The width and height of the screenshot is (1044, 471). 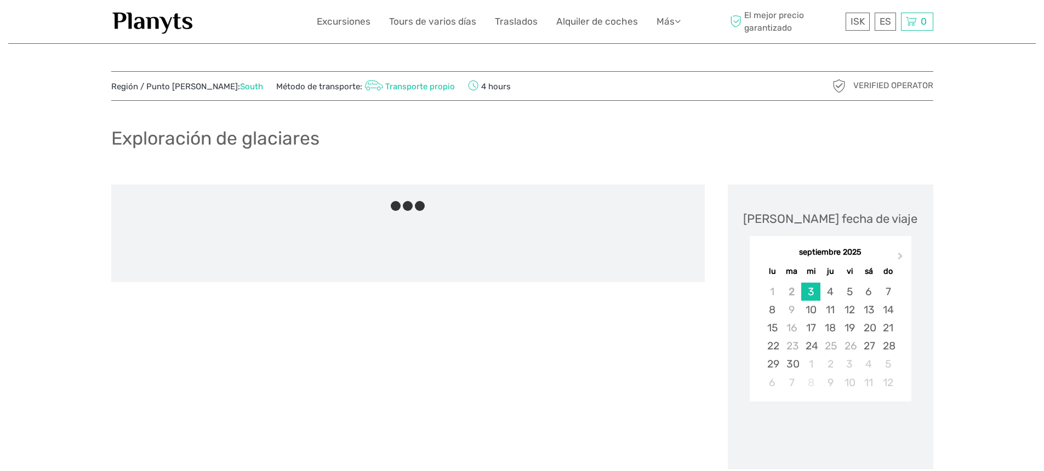 I want to click on div: mi, so click(x=811, y=271).